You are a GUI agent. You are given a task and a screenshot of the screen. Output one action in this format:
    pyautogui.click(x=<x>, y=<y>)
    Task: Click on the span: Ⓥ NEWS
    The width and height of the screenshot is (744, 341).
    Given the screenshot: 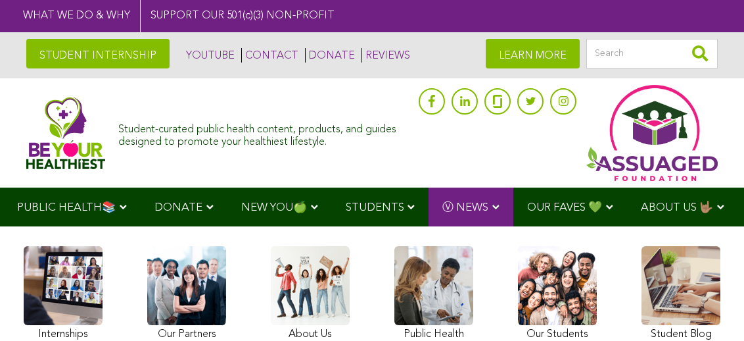 What is the action you would take?
    pyautogui.click(x=465, y=207)
    